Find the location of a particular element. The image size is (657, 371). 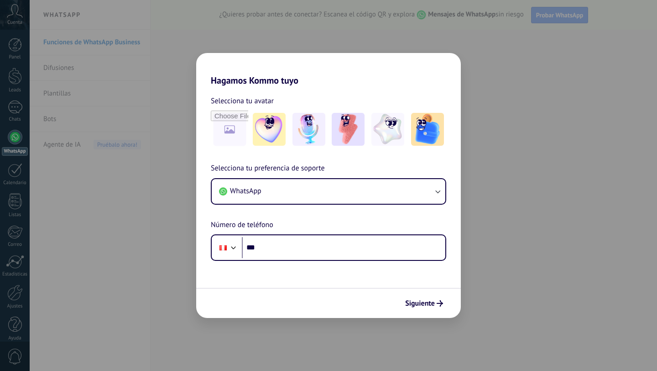

span: Número de teléfono is located at coordinates (242, 225).